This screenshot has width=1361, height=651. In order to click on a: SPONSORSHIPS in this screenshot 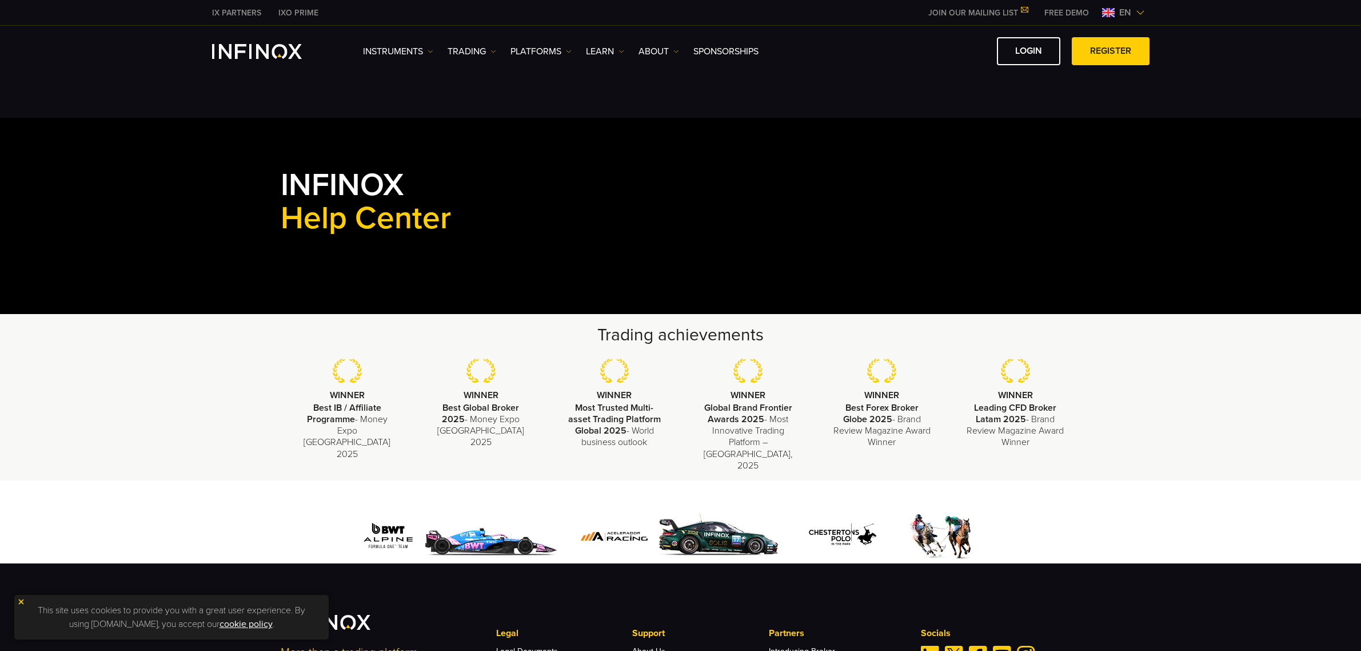, I will do `click(726, 51)`.